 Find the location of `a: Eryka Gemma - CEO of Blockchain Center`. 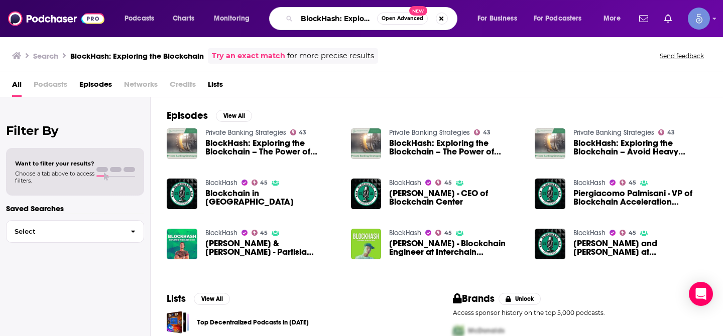

a: Eryka Gemma - CEO of Blockchain Center is located at coordinates (366, 194).